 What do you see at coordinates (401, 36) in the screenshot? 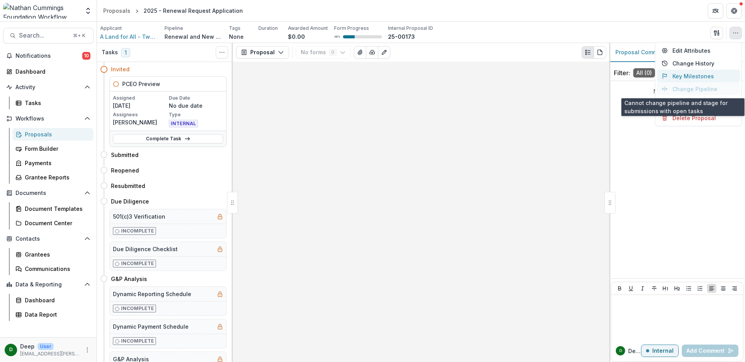
I see `p: 25-00173` at bounding box center [401, 36].